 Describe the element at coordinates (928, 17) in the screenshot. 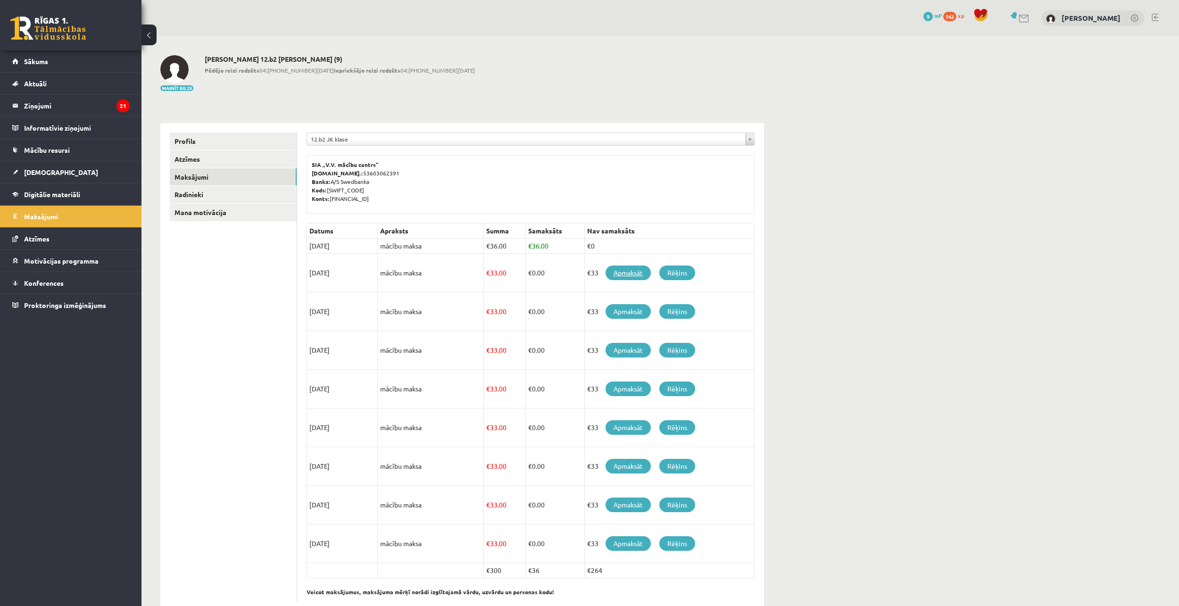

I see `span: 9` at that location.